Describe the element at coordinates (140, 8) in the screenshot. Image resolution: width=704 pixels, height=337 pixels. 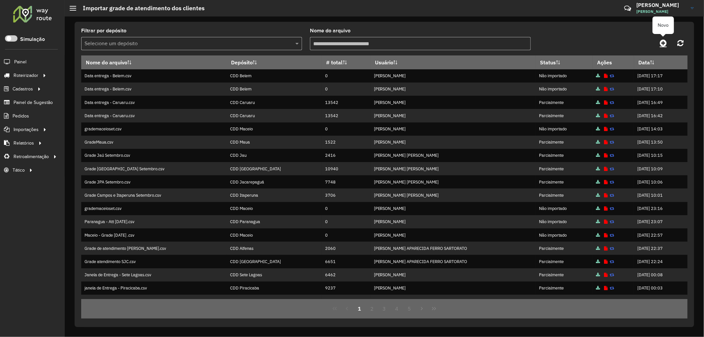
I see `h2: Importar grade de atendimento dos clientes` at that location.